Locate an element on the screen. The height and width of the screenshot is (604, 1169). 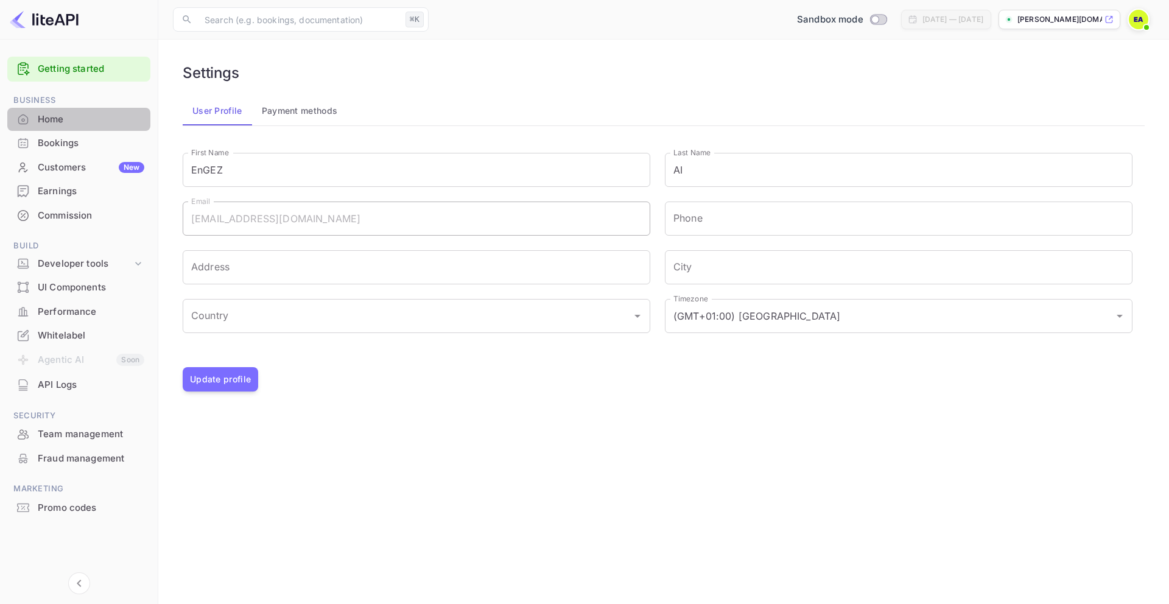
a: Getting started is located at coordinates (91, 69).